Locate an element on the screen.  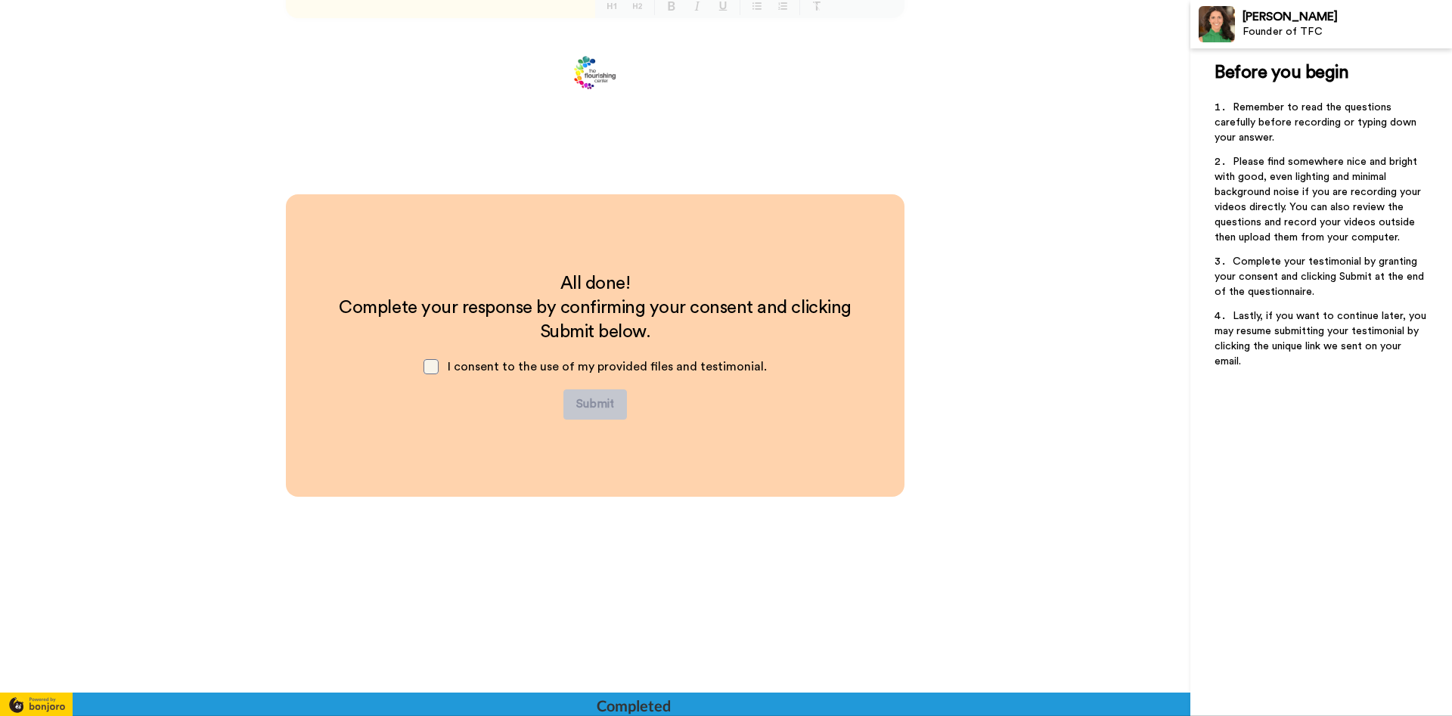
div: Completed is located at coordinates (633, 706).